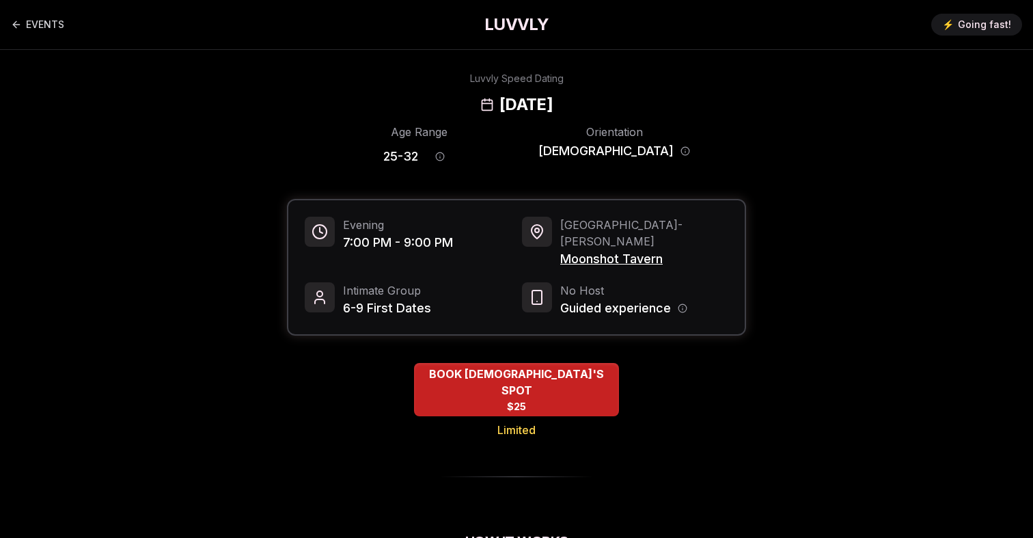  I want to click on span: 25 - 32, so click(400, 156).